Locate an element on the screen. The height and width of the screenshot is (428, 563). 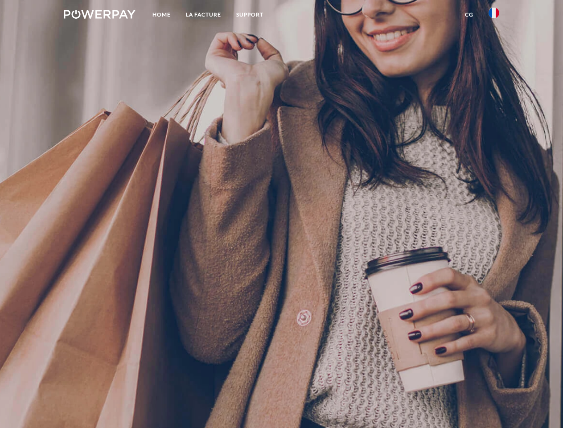
a: CG is located at coordinates (469, 15).